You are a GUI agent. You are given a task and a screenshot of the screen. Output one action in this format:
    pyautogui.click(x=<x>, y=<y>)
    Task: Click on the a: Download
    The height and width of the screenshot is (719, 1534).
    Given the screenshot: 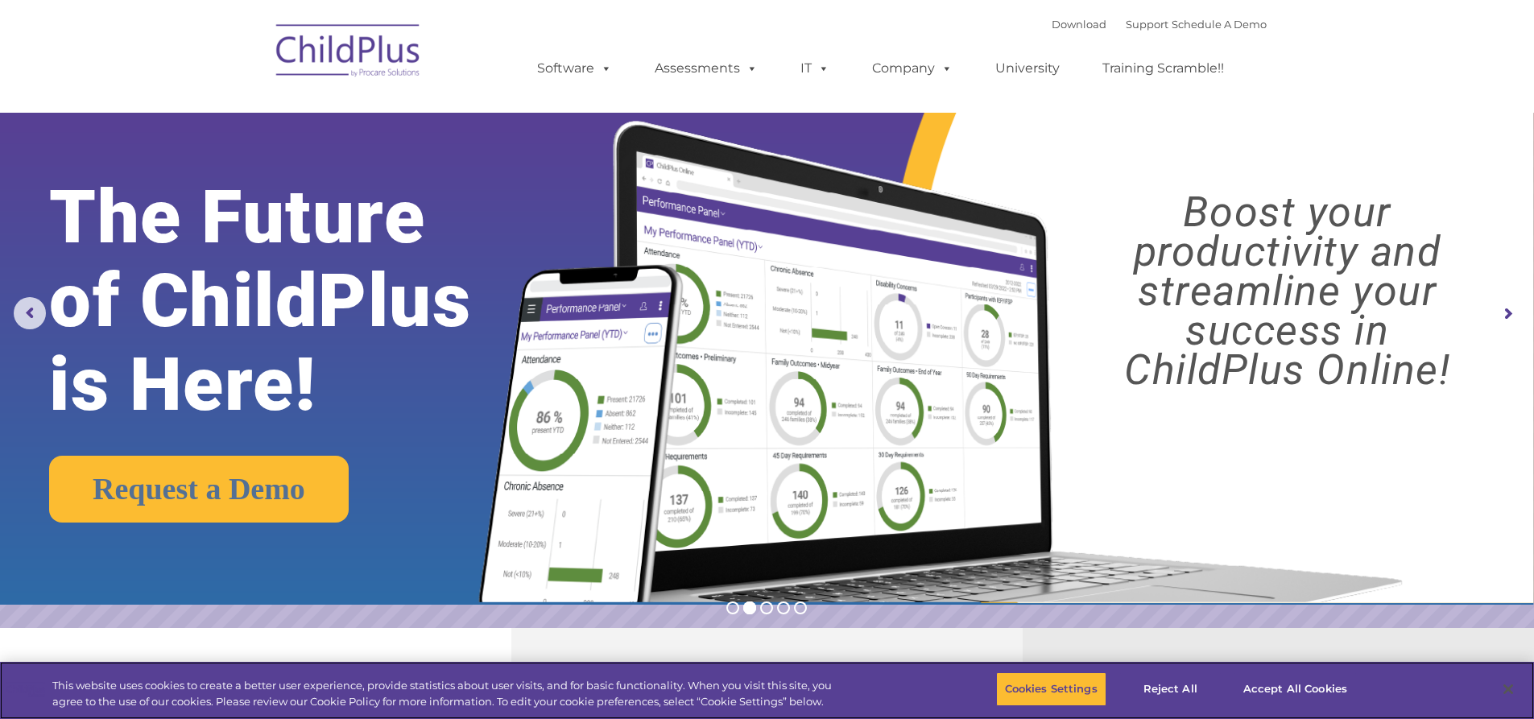 What is the action you would take?
    pyautogui.click(x=1079, y=24)
    